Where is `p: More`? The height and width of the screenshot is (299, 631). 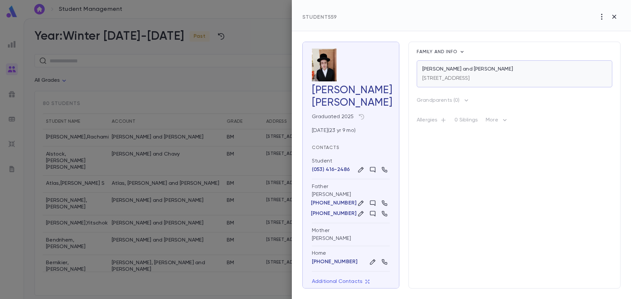
p: More is located at coordinates (497, 122).